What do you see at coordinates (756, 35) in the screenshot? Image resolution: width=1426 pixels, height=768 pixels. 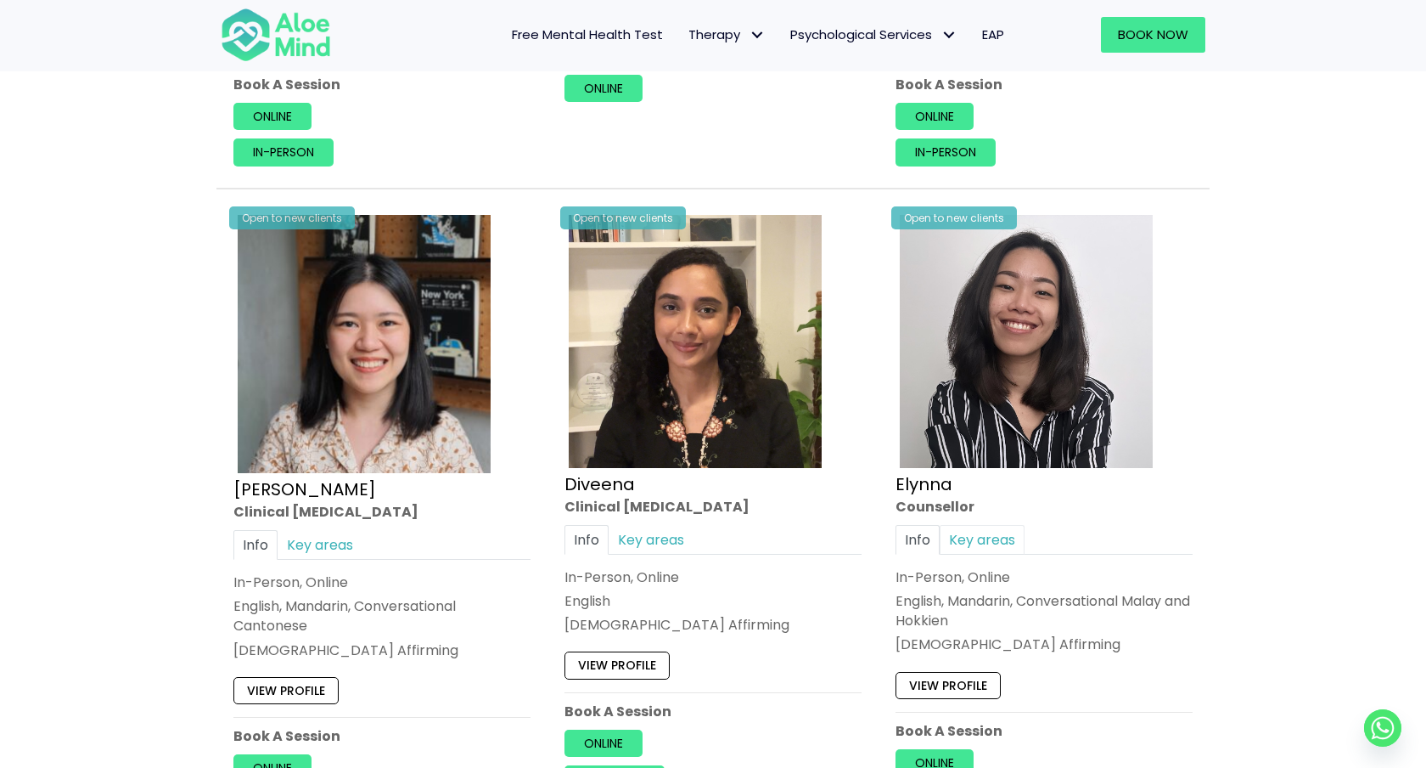 I see `span: Therapy: submenu` at bounding box center [756, 35].